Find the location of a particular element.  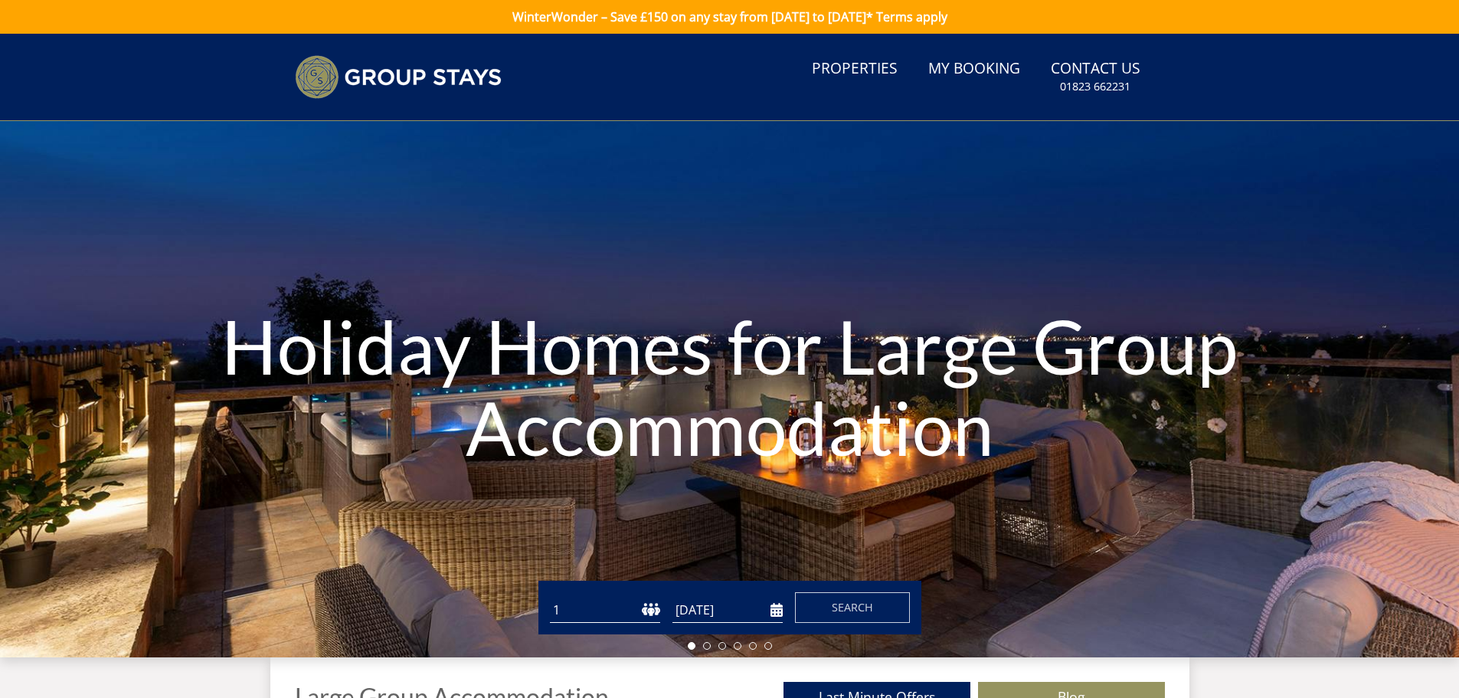

span: Search is located at coordinates (852, 607).